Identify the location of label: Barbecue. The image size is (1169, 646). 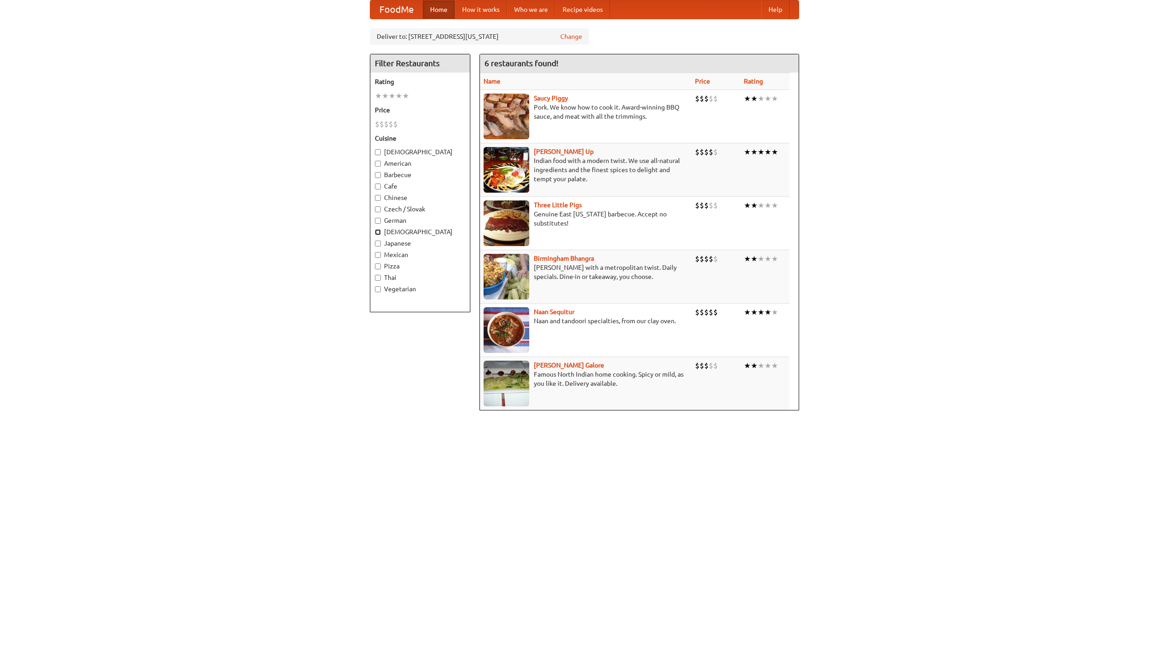
(420, 175).